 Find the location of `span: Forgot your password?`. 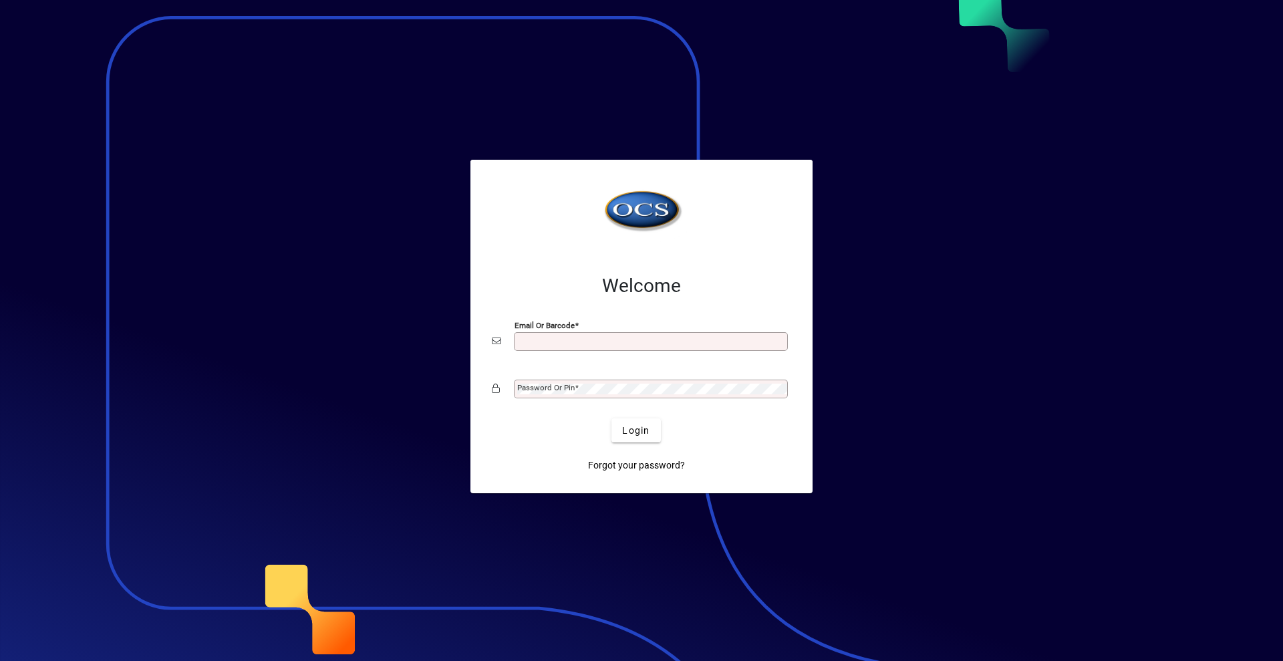

span: Forgot your password? is located at coordinates (636, 465).